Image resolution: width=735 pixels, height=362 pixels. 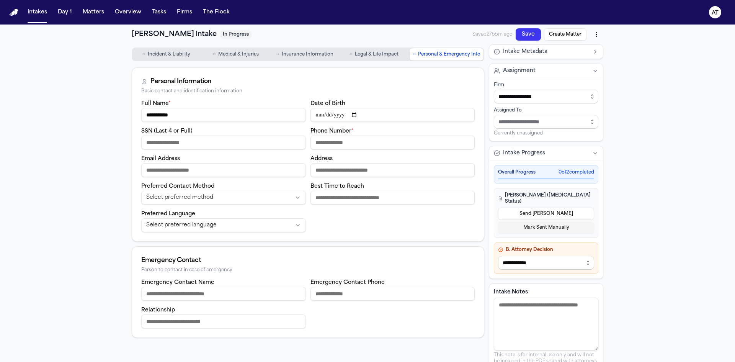 What do you see at coordinates (37, 12) in the screenshot?
I see `a: Intakes` at bounding box center [37, 12].